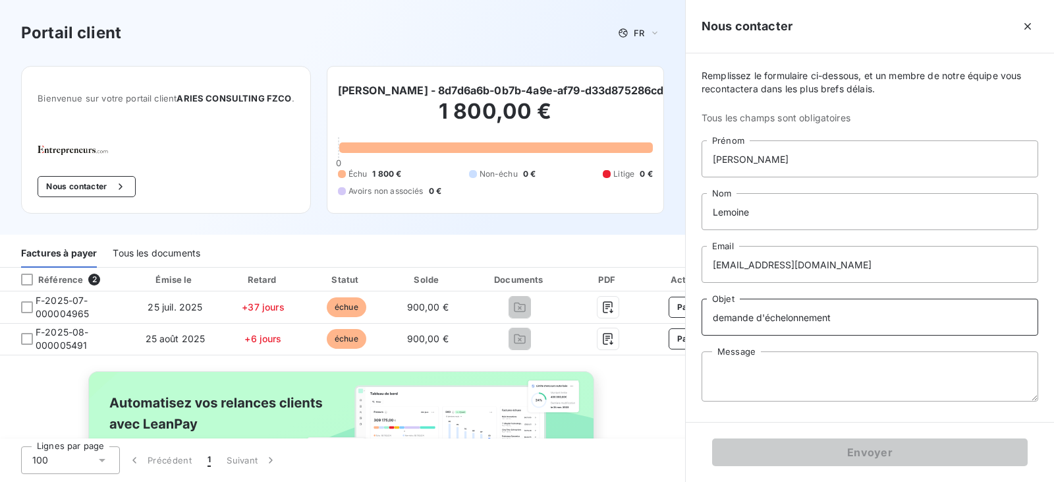 The width and height of the screenshot is (1054, 482). What do you see at coordinates (870, 118) in the screenshot?
I see `span: Tous les champs sont obligatoires` at bounding box center [870, 118].